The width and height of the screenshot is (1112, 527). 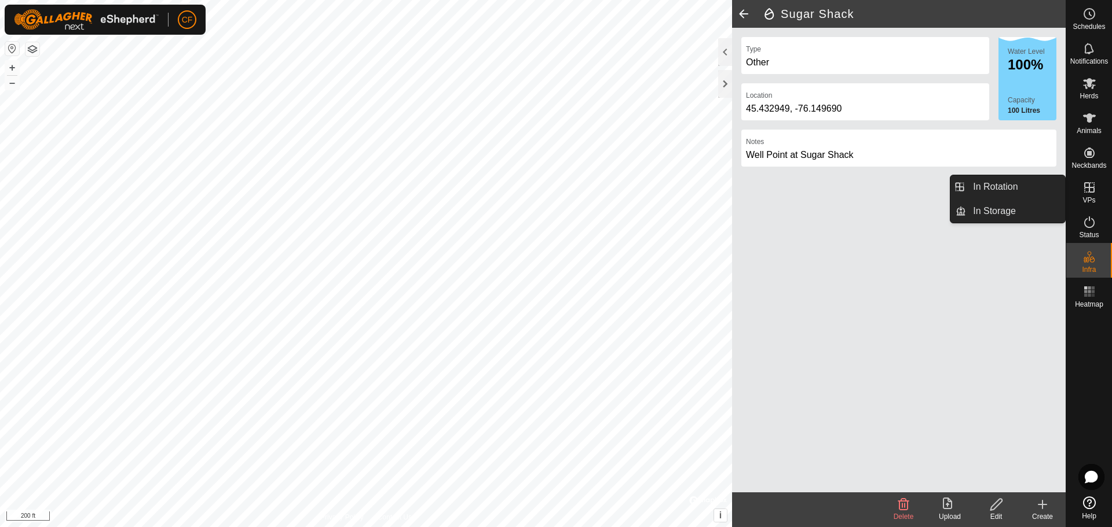 I want to click on a: Help, so click(x=1088, y=508).